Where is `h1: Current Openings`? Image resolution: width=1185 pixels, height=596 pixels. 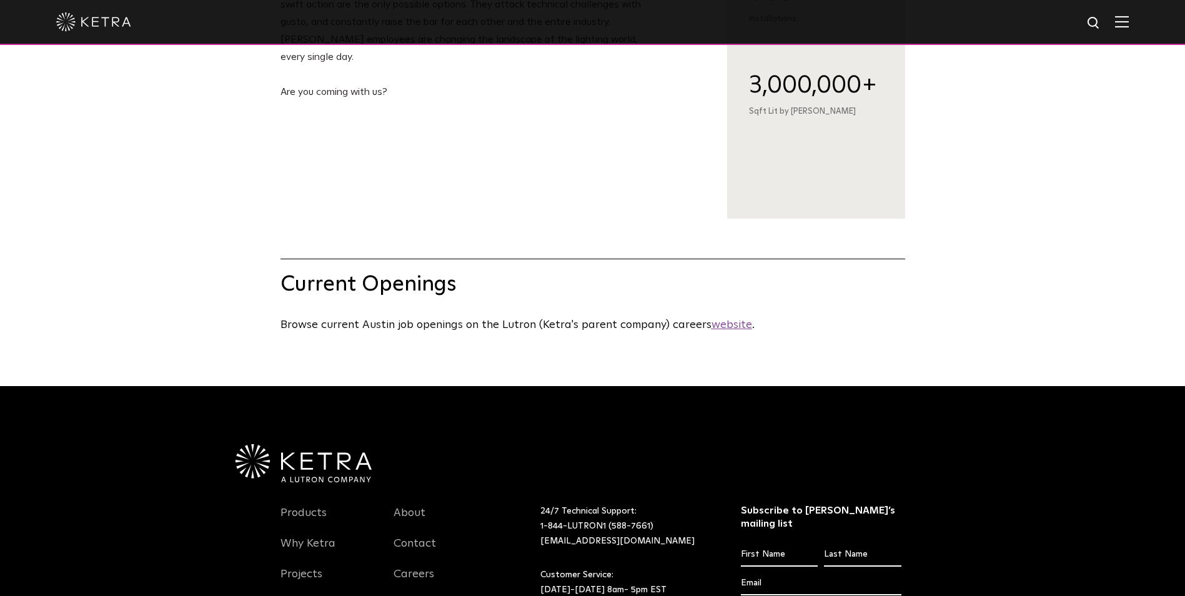
h1: Current Openings is located at coordinates (593, 278).